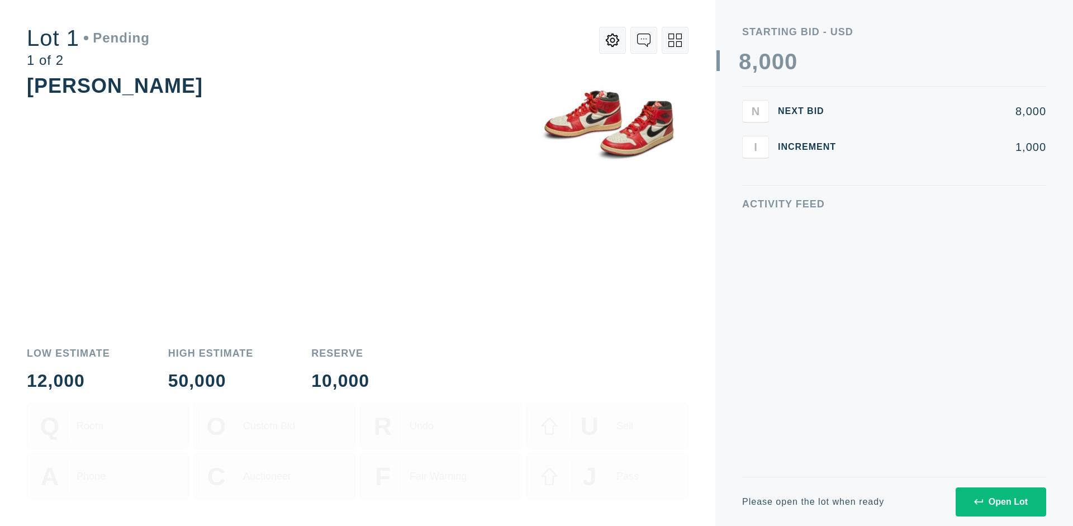 The image size is (1073, 526). Describe the element at coordinates (894, 204) in the screenshot. I see `div: Activity Feed` at that location.